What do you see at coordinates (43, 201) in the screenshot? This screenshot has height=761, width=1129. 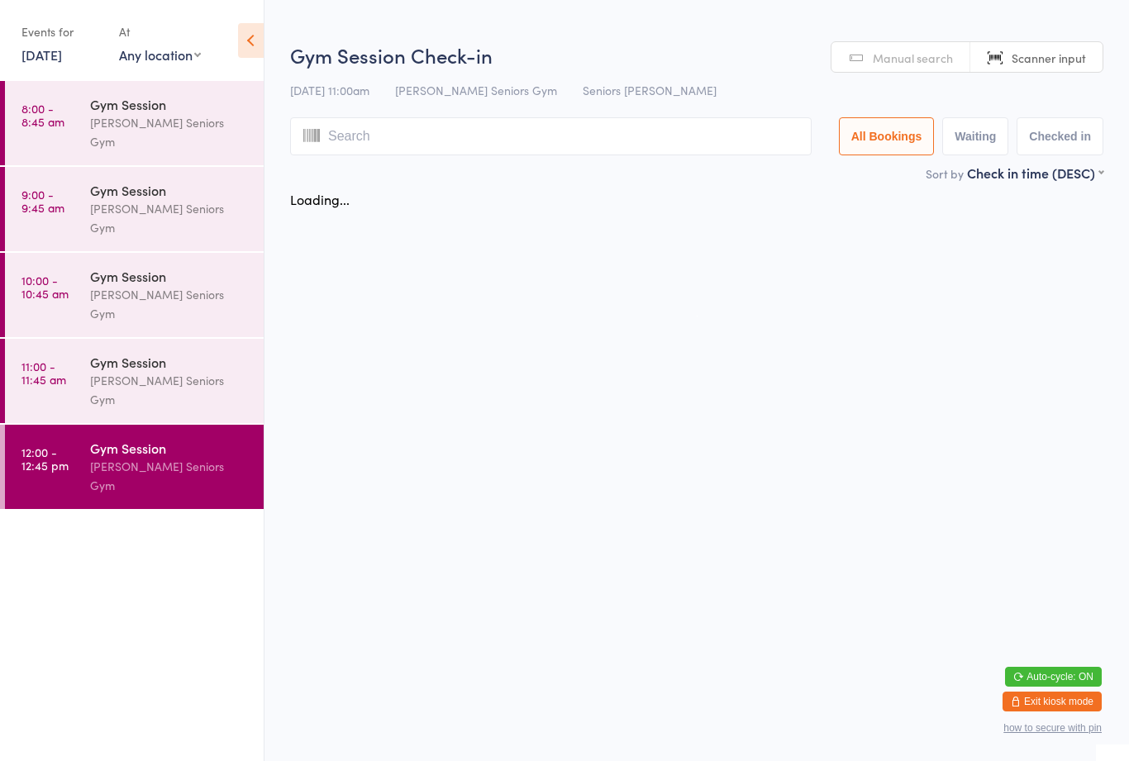 I see `time: 9:00 - 9:45 am` at bounding box center [43, 201].